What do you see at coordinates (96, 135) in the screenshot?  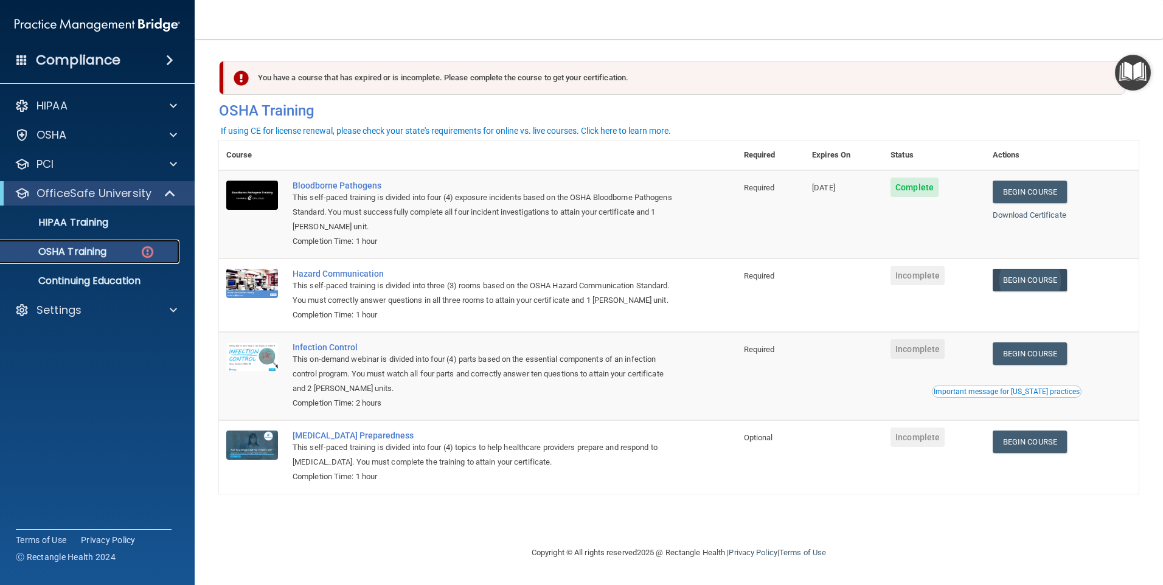 I see `a: OSHA` at bounding box center [96, 135].